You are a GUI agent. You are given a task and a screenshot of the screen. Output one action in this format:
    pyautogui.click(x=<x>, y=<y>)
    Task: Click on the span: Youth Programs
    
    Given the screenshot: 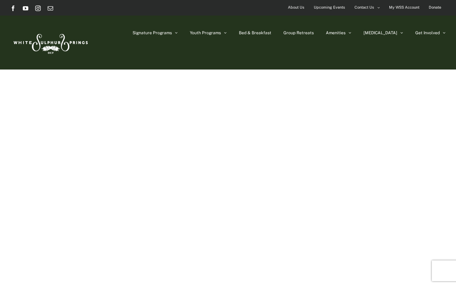 What is the action you would take?
    pyautogui.click(x=205, y=33)
    